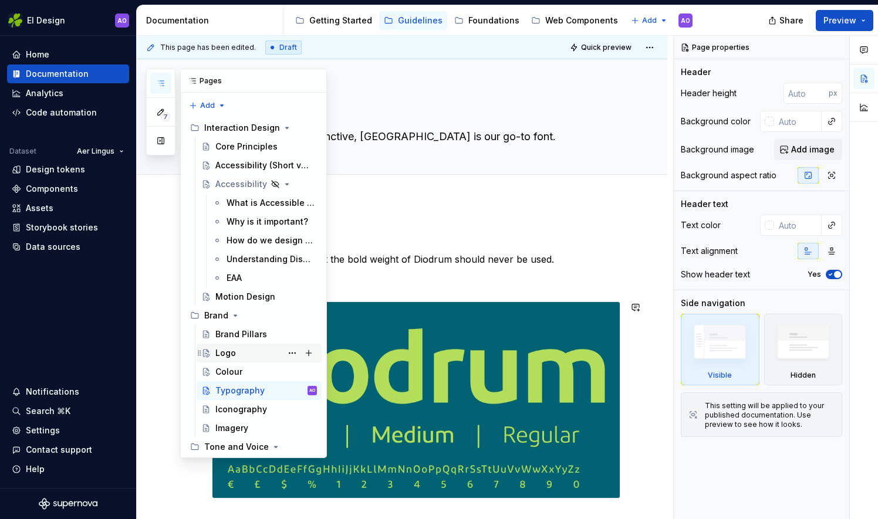 The image size is (878, 519). I want to click on a: Logo, so click(259, 353).